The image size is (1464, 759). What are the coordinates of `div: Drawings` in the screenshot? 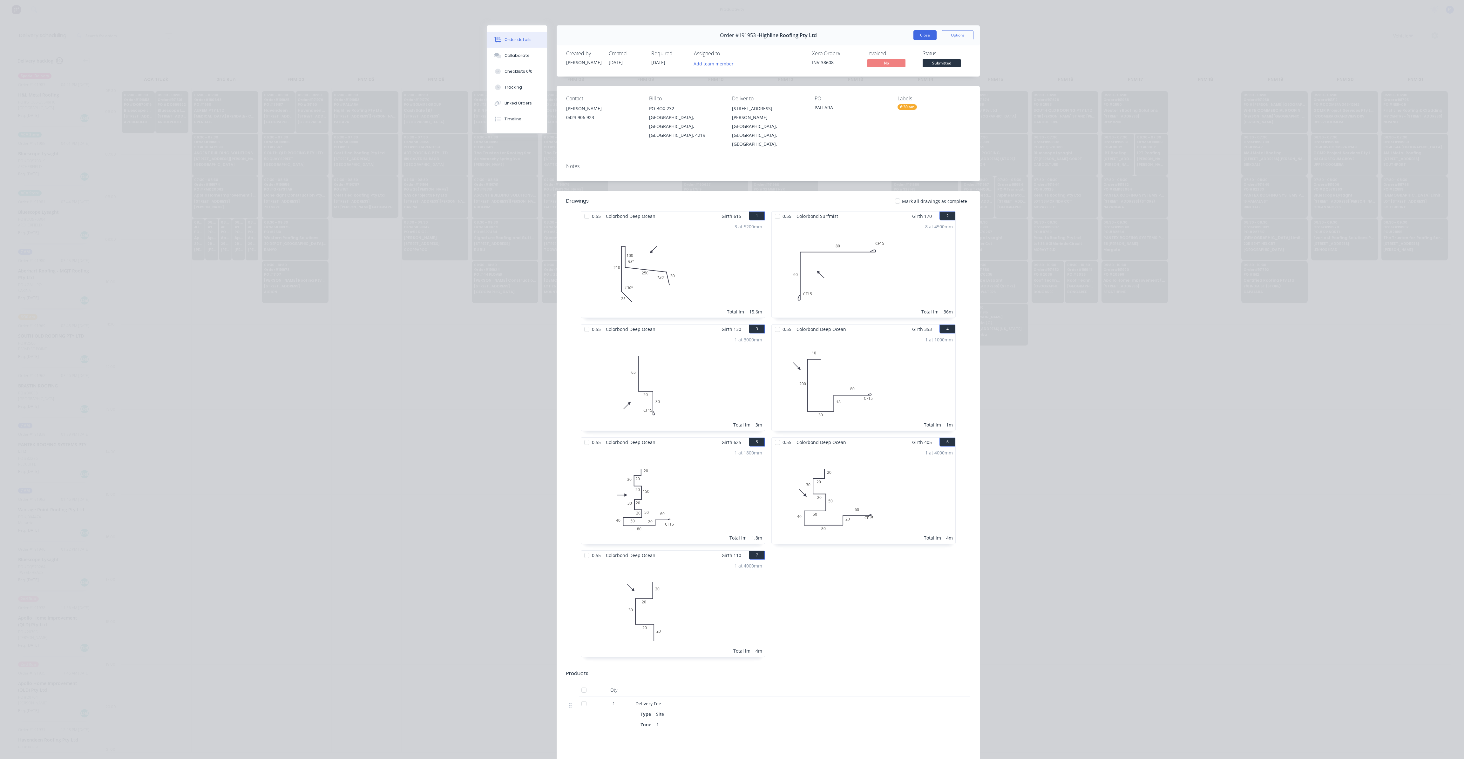 It's located at (577, 201).